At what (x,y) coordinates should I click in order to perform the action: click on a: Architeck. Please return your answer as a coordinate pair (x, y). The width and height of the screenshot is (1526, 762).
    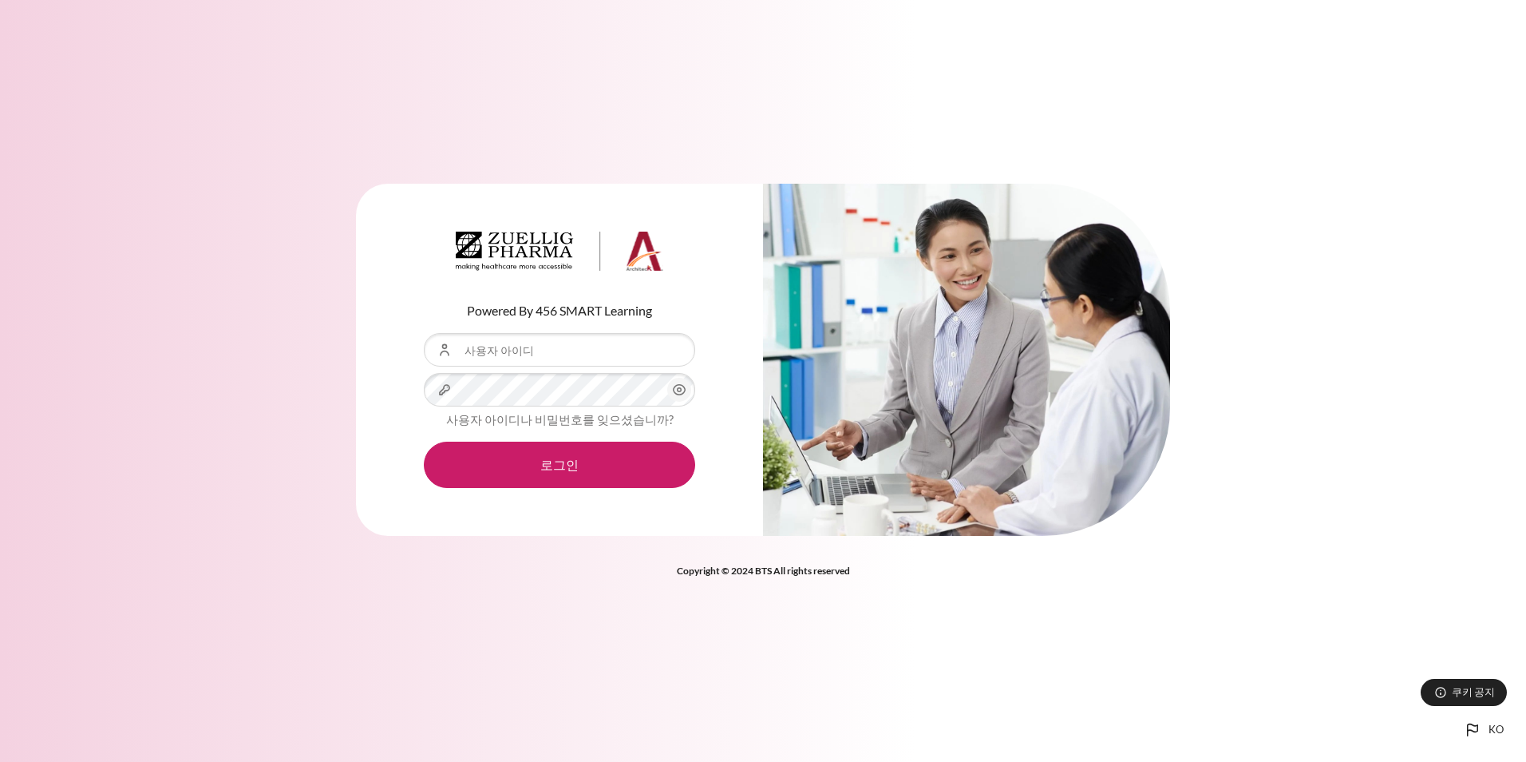
    Looking at the image, I should click on (560, 255).